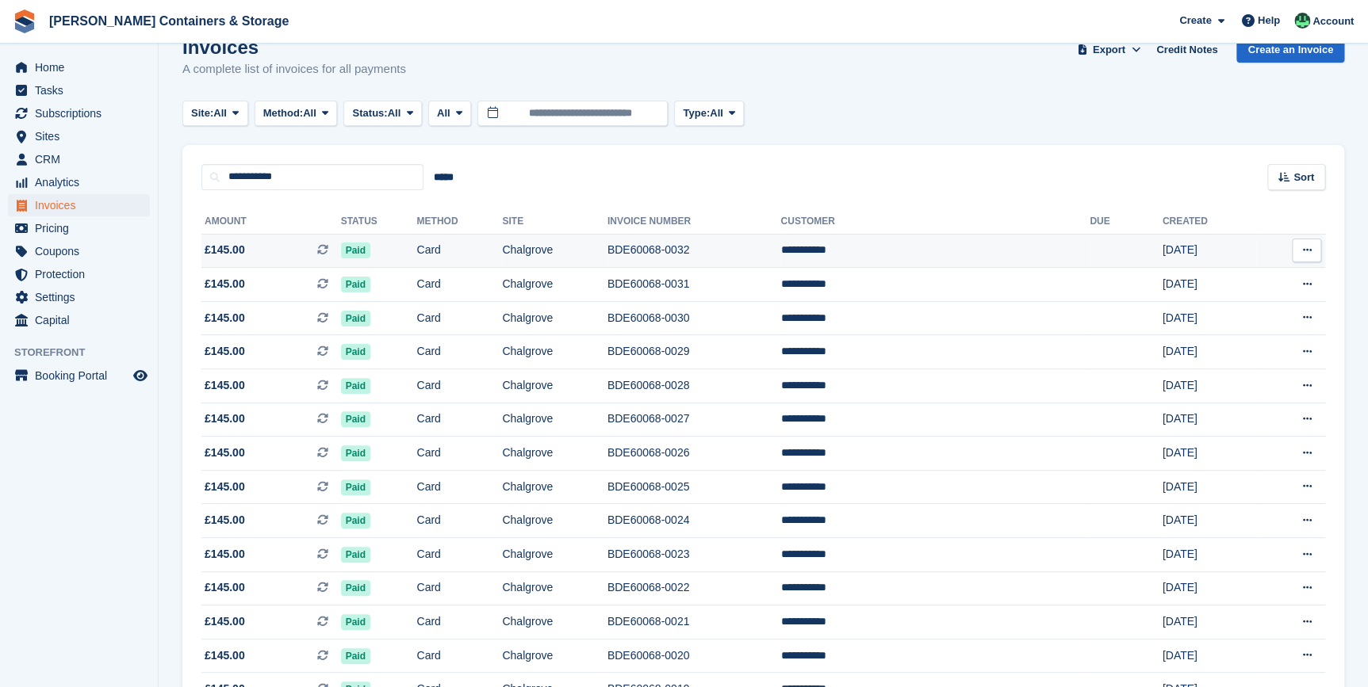 The width and height of the screenshot is (1368, 687). What do you see at coordinates (82, 182) in the screenshot?
I see `span: Analytics` at bounding box center [82, 182].